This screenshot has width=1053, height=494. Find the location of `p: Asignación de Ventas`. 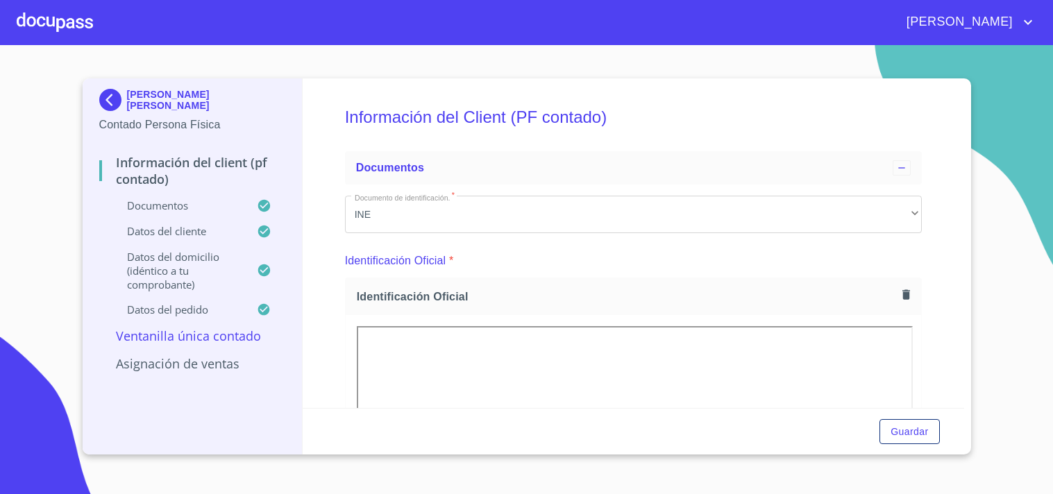

p: Asignación de Ventas is located at coordinates (192, 364).